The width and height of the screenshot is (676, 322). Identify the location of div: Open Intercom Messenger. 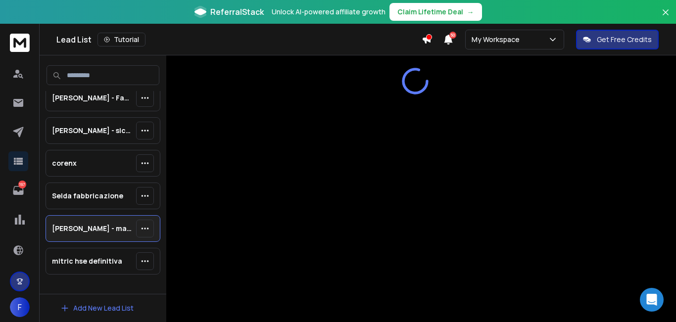
(652, 300).